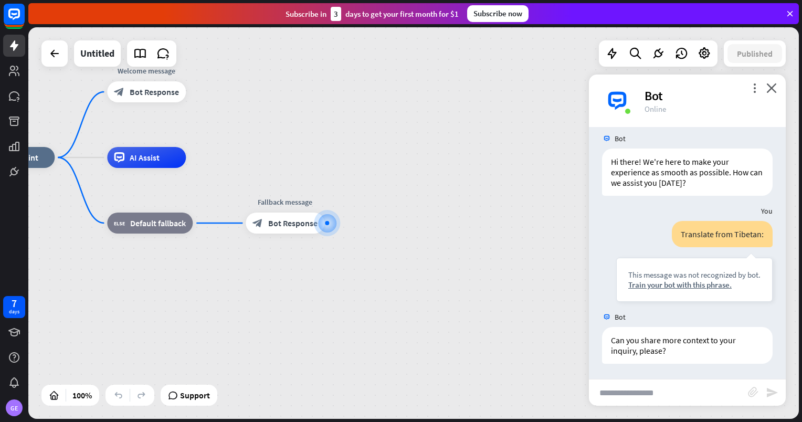 Image resolution: width=802 pixels, height=422 pixels. Describe the element at coordinates (146, 71) in the screenshot. I see `div: Welcome message` at that location.